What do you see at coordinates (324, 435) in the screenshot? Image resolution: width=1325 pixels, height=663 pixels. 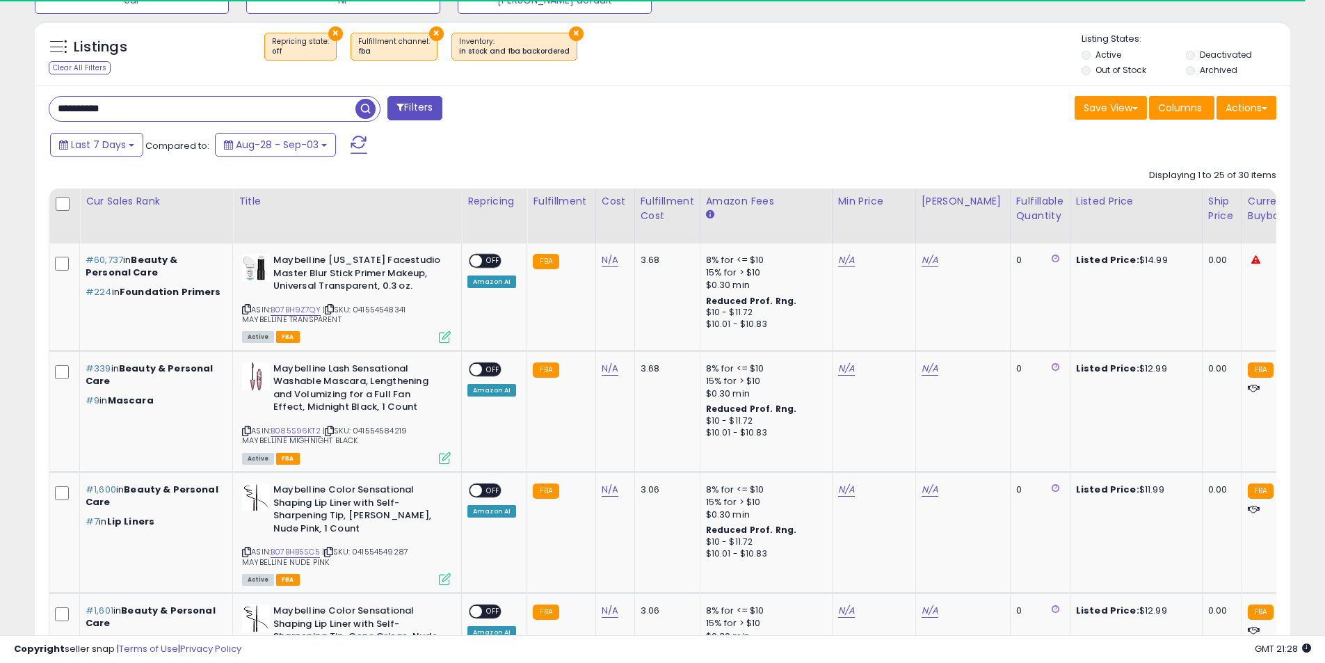 I see `span: | SKU: 041554584219 MAYBELLINE MIGHNIGHT BLACK` at bounding box center [324, 435].